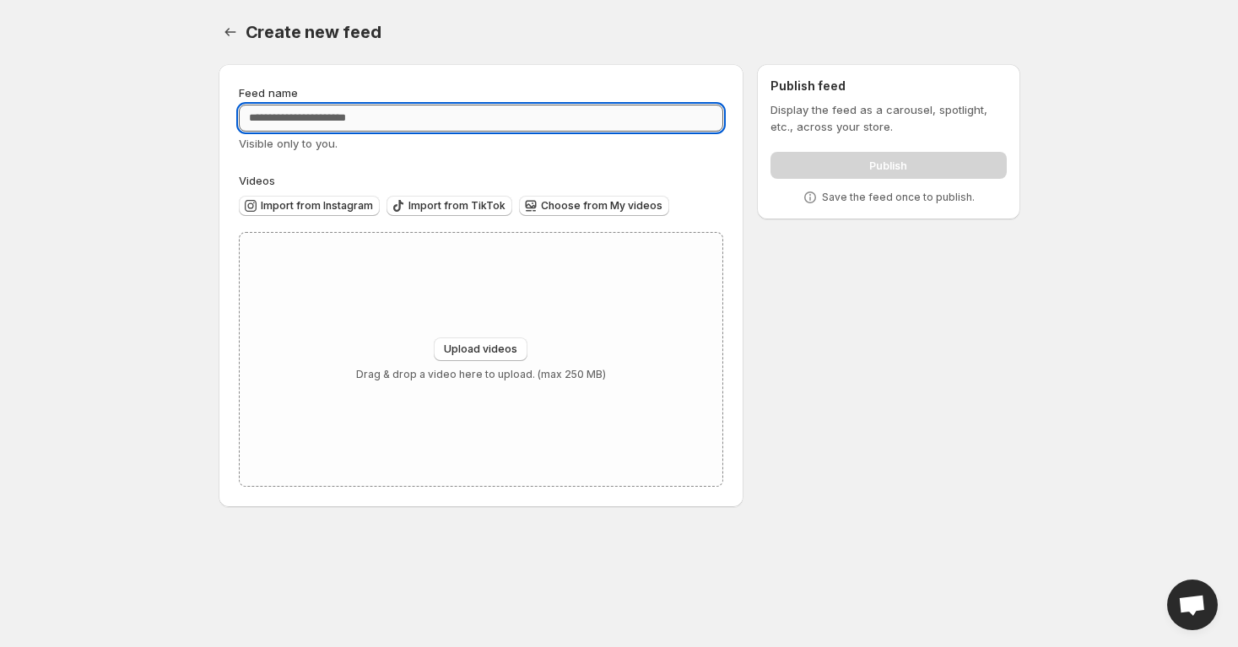 The height and width of the screenshot is (647, 1238). I want to click on p: Save the feed once to publish., so click(898, 197).